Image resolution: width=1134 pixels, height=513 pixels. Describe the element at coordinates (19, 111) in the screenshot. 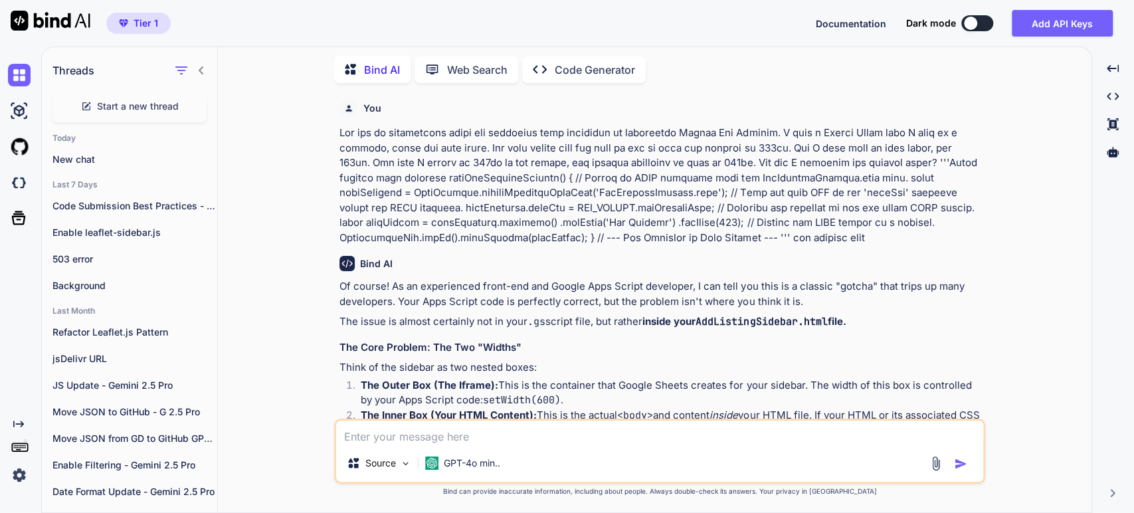

I see `img: ai-studio` at that location.